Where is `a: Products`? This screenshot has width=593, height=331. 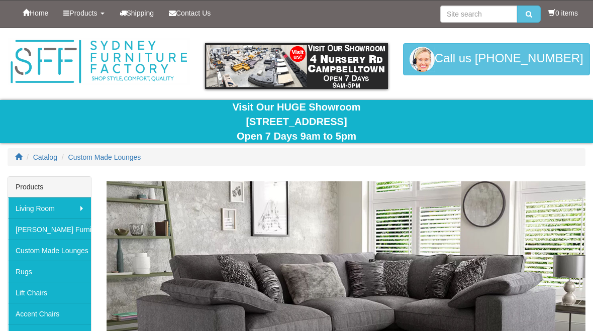
a: Products is located at coordinates (83, 13).